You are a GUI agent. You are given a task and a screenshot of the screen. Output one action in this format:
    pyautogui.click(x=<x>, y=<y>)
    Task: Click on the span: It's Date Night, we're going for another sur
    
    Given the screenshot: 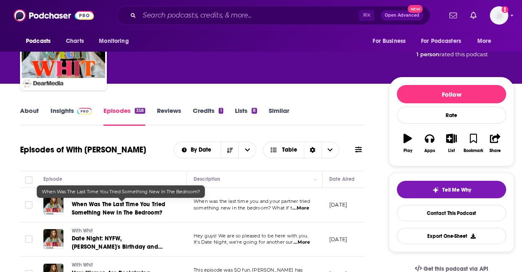 What is the action you would take?
    pyautogui.click(x=243, y=242)
    